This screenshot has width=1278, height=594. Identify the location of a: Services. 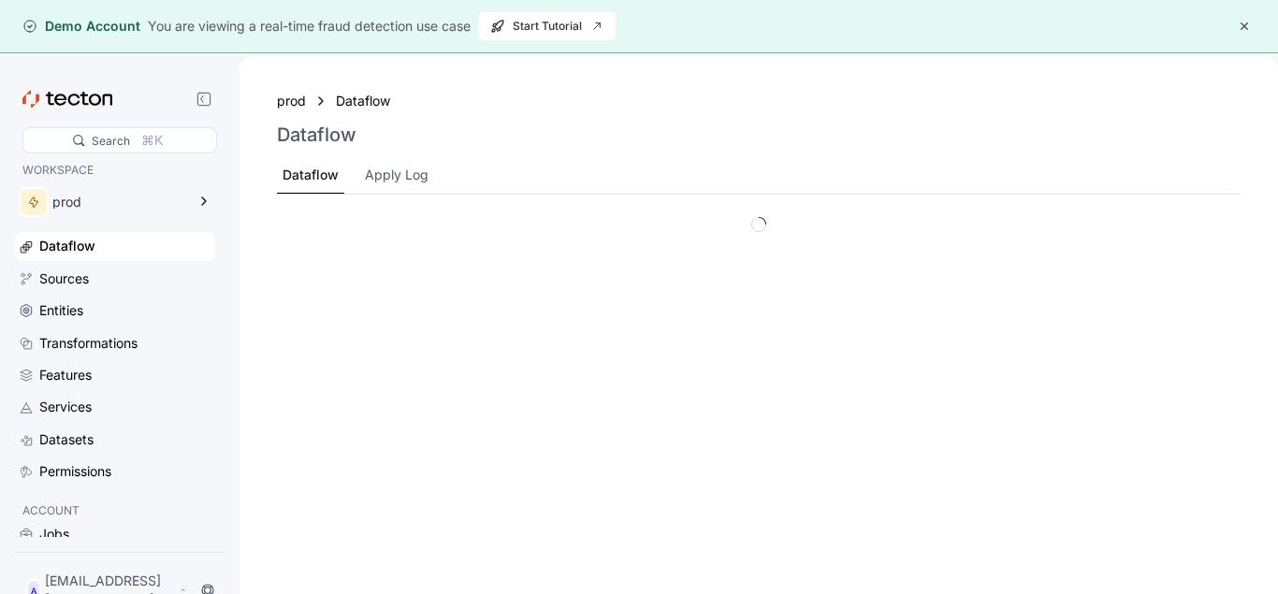
(115, 407).